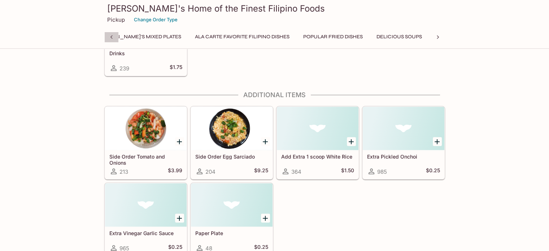 This screenshot has height=251, width=549. What do you see at coordinates (265, 141) in the screenshot?
I see `button: Add Side Order Egg Sarciado` at bounding box center [265, 141].